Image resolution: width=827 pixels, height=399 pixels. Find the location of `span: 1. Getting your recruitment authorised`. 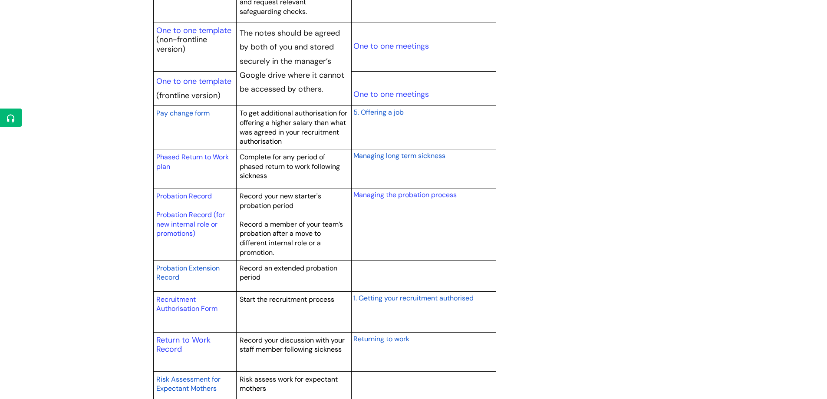

span: 1. Getting your recruitment authorised is located at coordinates (413, 298).